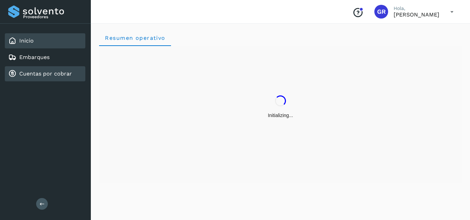  I want to click on p: GILBERTO RODRIGUEZ ARANDA, so click(416, 14).